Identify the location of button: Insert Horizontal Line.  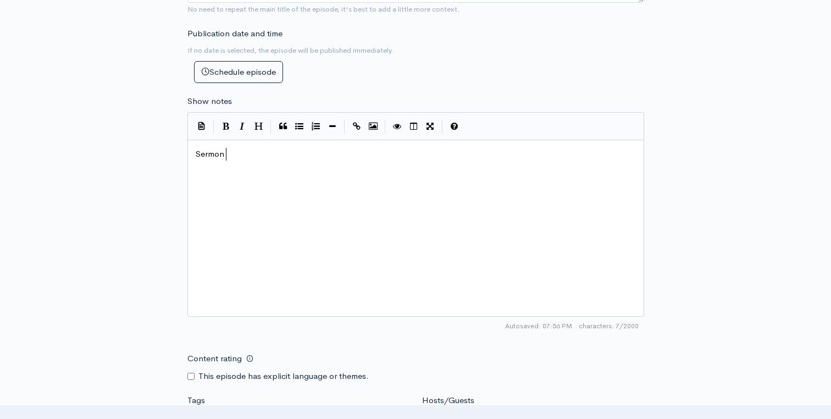
(332, 126).